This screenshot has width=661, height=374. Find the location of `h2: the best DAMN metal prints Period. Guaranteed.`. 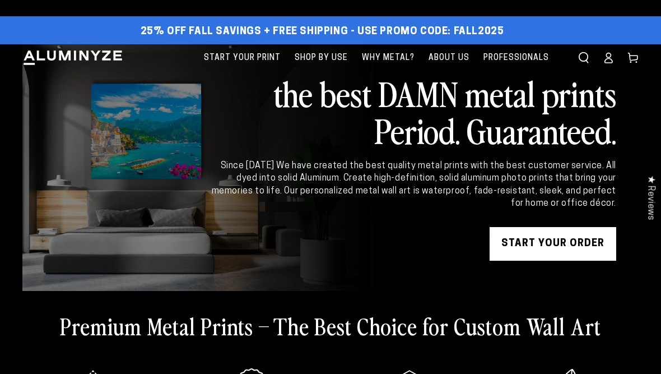

h2: the best DAMN metal prints Period. Guaranteed. is located at coordinates (413, 112).